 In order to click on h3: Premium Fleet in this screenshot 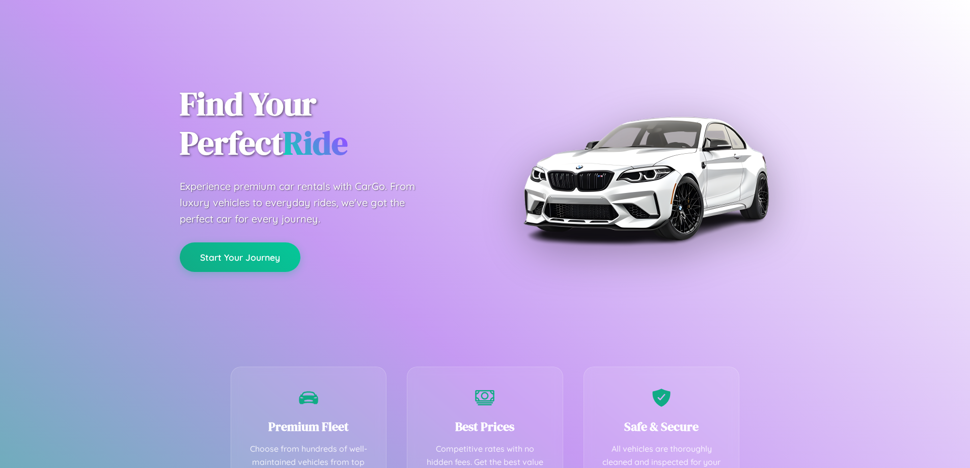, I will do `click(309, 426)`.